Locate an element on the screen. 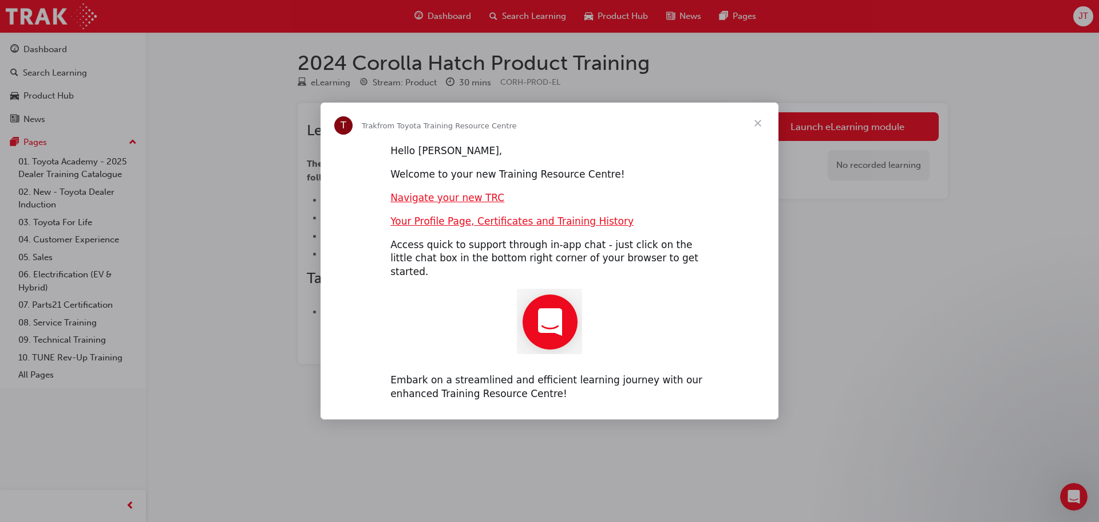 This screenshot has width=1099, height=522. span: Close is located at coordinates (758, 123).